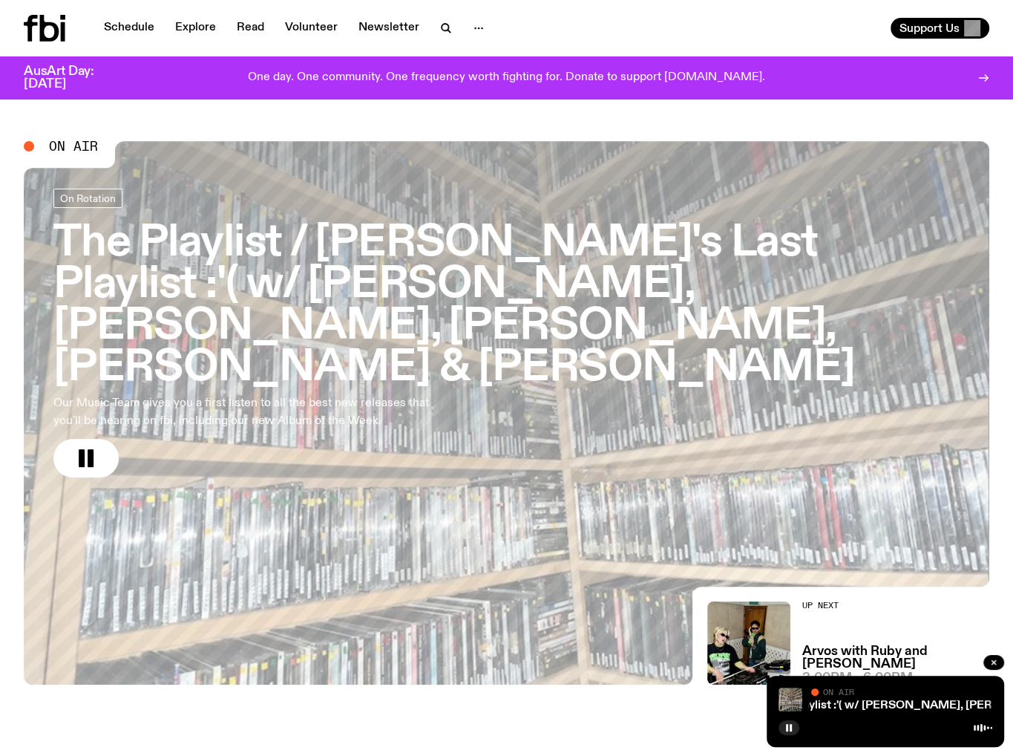 The width and height of the screenshot is (1013, 756). What do you see at coordinates (129, 28) in the screenshot?
I see `a: Schedule` at bounding box center [129, 28].